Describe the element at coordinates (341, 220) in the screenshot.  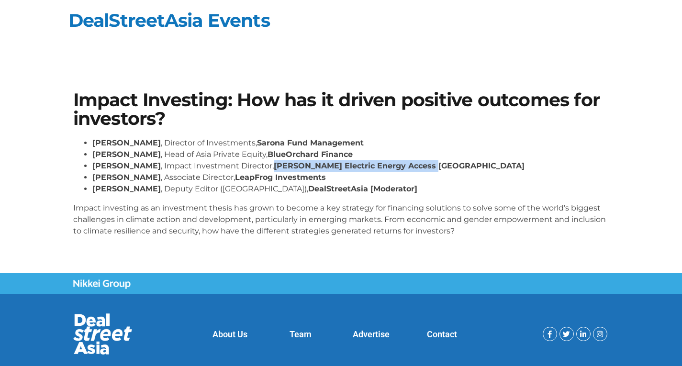
I see `p: Impact investing as an investment thesis has grown to become a key strategy for financing solutio...` at that location.